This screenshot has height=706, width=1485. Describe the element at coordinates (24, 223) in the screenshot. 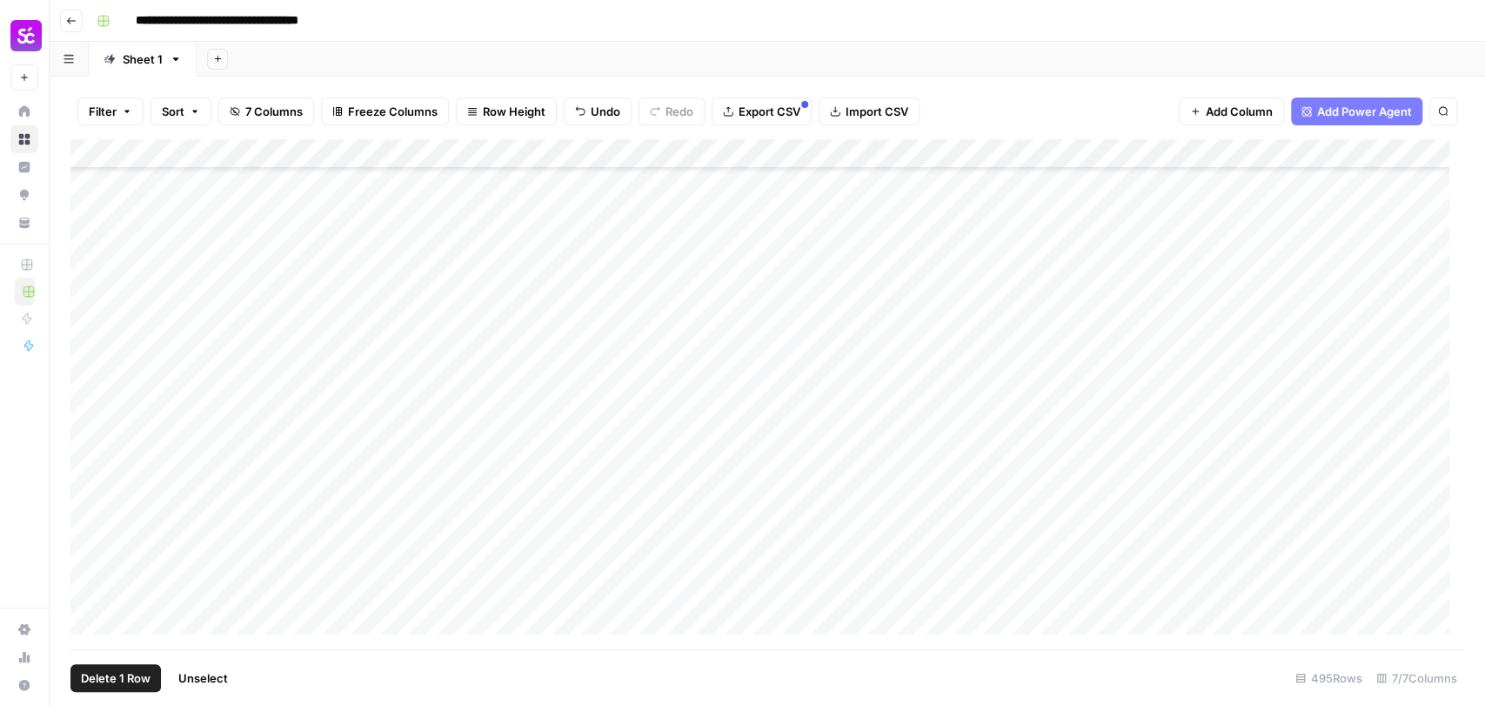

I see `a: Your Data` at that location.